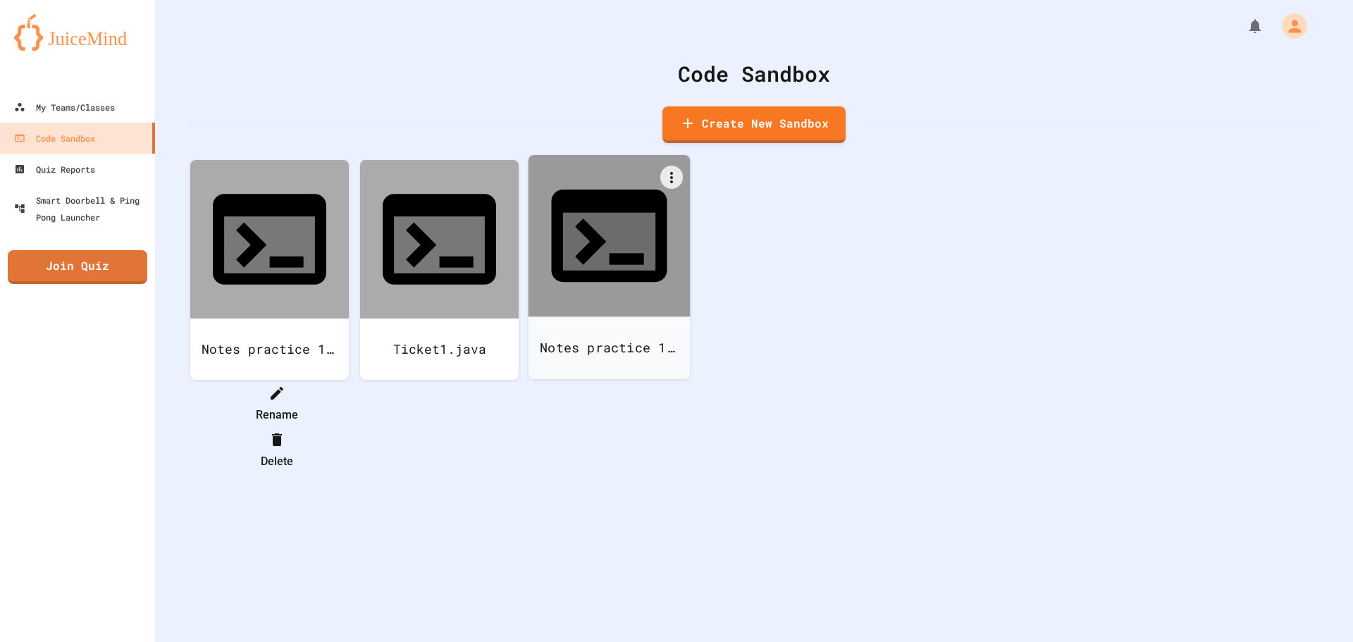 This screenshot has width=1353, height=642. Describe the element at coordinates (439, 270) in the screenshot. I see `a: Ticket1.java` at that location.